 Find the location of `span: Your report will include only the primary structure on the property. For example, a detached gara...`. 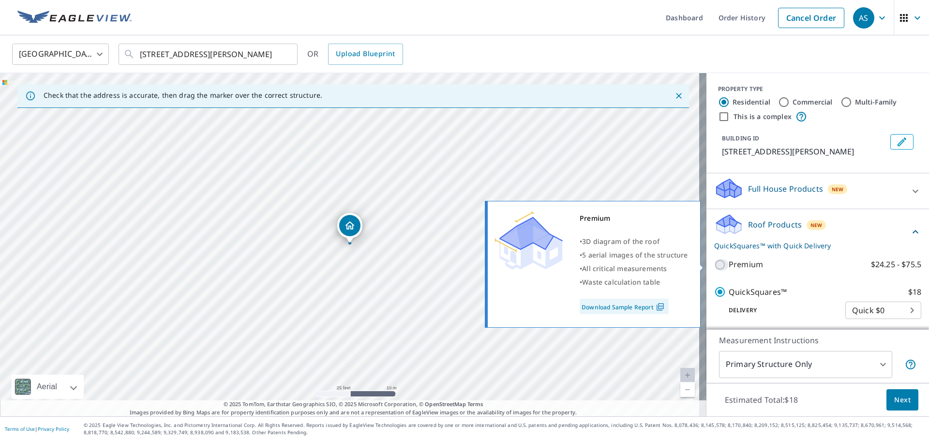

span: Your report will include only the primary structure on the property. For example, a detached gara... is located at coordinates (911, 364).